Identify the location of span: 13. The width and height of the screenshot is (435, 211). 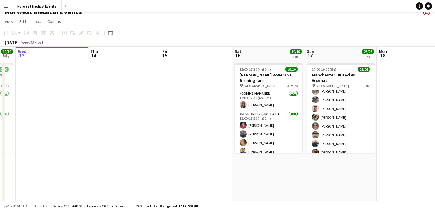
(22, 55).